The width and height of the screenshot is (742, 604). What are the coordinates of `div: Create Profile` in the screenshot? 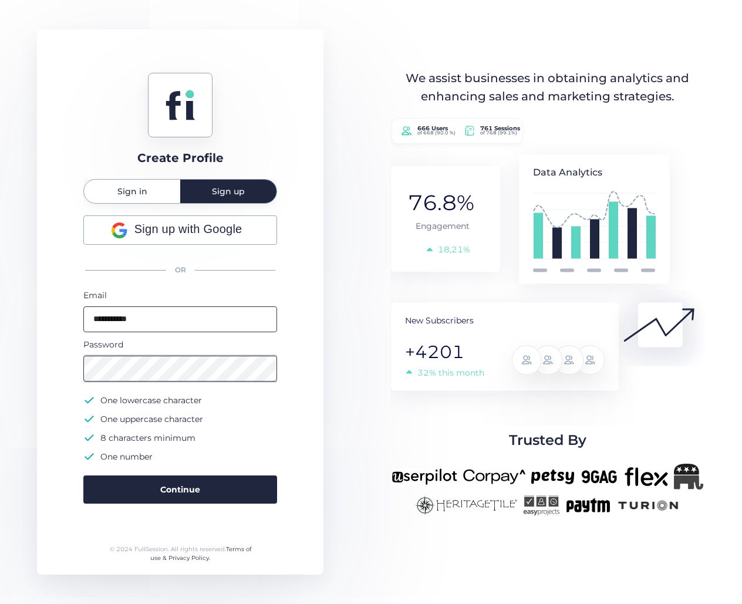 It's located at (180, 158).